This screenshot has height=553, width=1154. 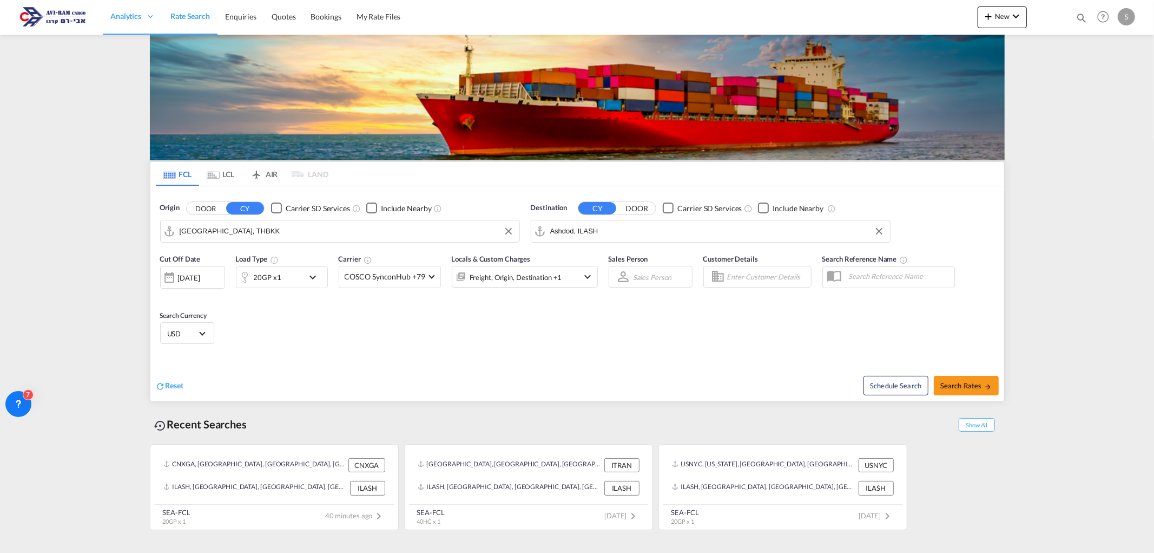 What do you see at coordinates (764, 465) in the screenshot?
I see `div: USNYC, New York, NY, United States, North America, Americas` at bounding box center [764, 465].